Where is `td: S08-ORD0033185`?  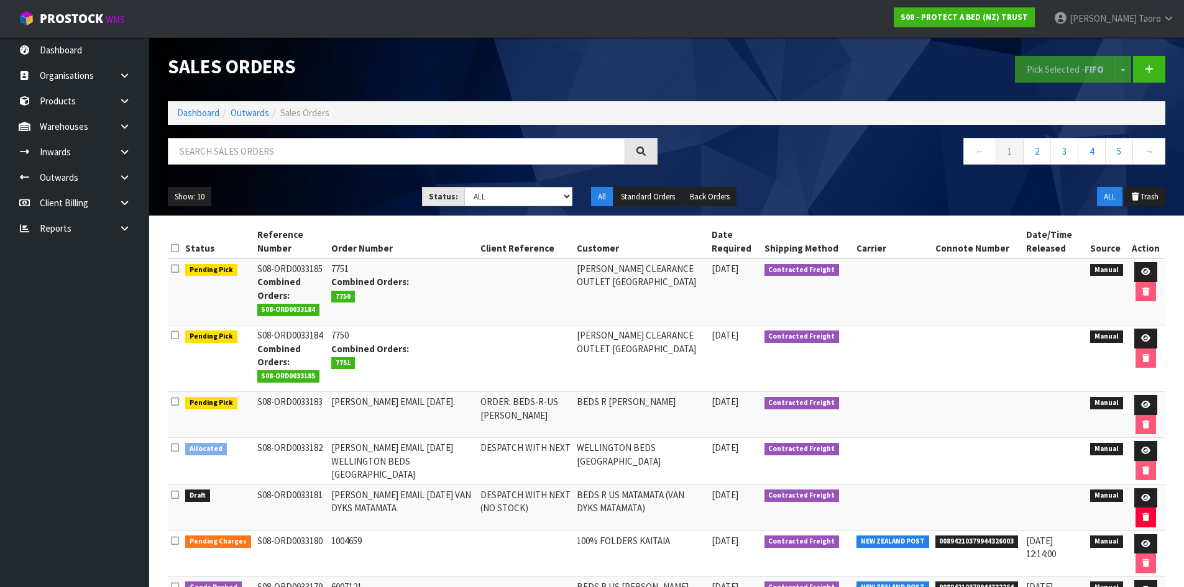 td: S08-ORD0033185 is located at coordinates (291, 292).